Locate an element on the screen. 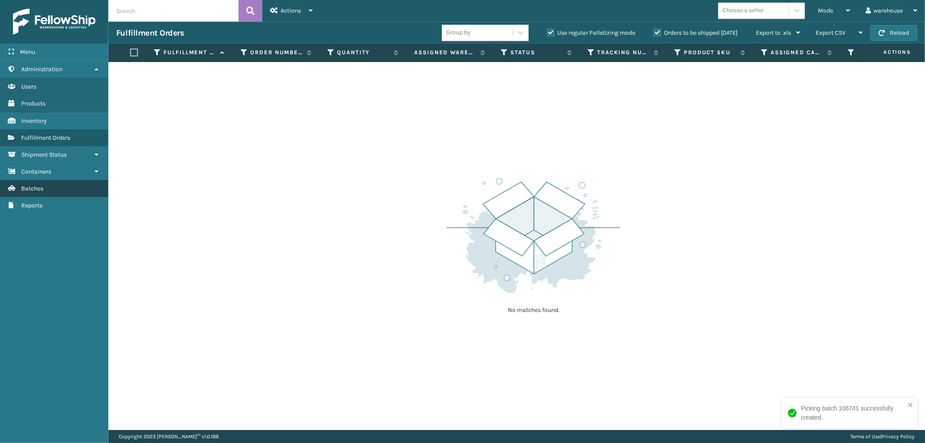  span: Inventory is located at coordinates (34, 121).